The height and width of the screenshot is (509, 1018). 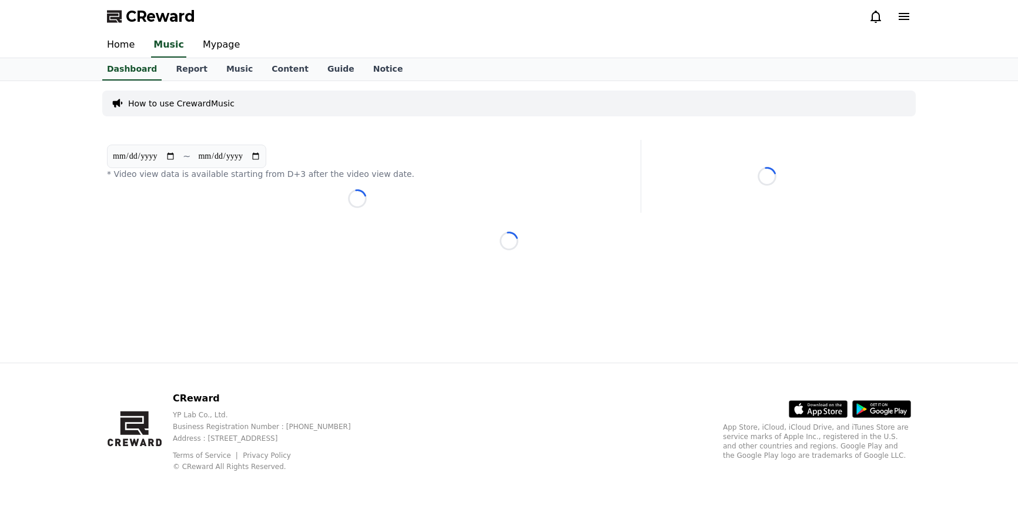 What do you see at coordinates (192, 69) in the screenshot?
I see `a: Report` at bounding box center [192, 69].